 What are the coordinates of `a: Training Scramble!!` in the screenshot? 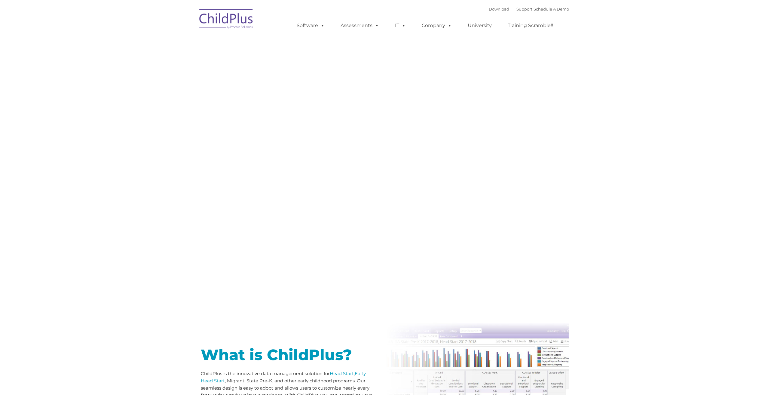 It's located at (530, 26).